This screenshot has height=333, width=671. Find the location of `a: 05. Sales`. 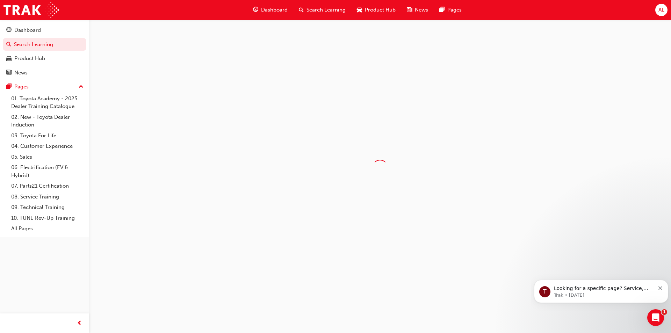

a: 05. Sales is located at coordinates (47, 157).